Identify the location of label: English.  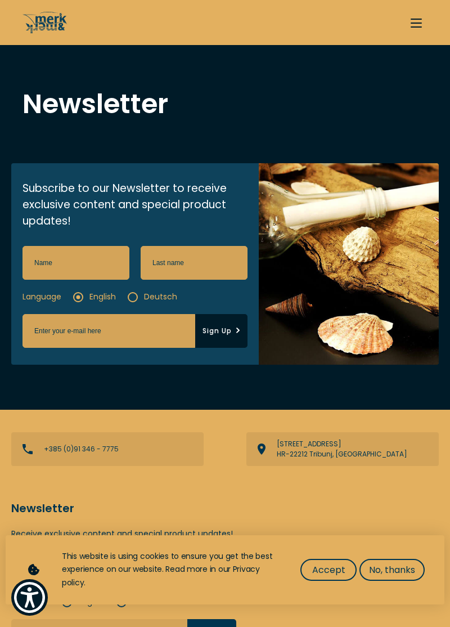
(94, 296).